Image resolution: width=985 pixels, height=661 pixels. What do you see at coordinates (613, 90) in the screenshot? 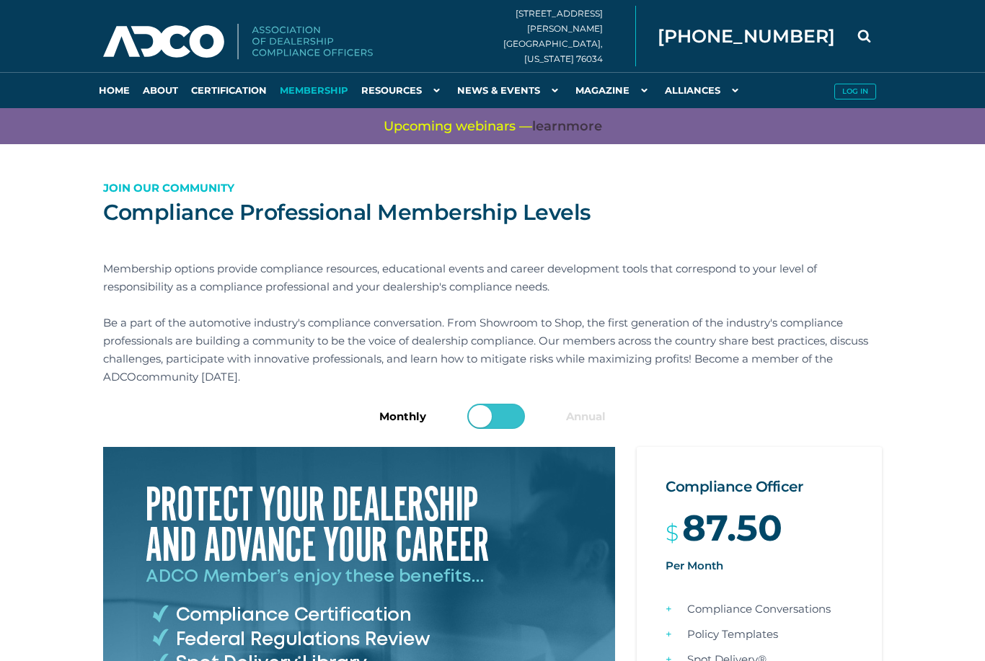
I see `a: Magazine` at bounding box center [613, 90].